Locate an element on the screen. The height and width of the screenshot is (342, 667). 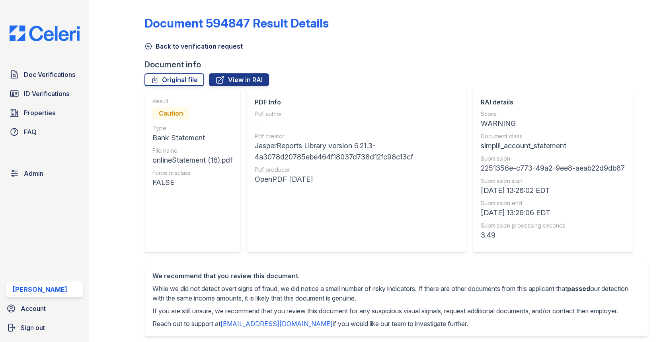
div: Type is located at coordinates (192, 128).